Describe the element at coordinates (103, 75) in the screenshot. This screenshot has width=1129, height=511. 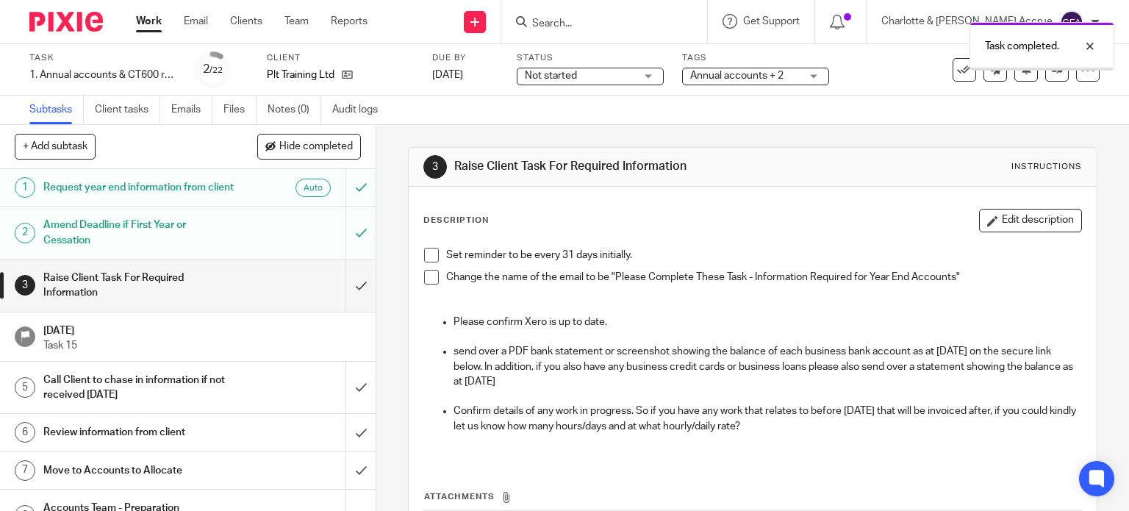
I see `div: 1. Annual accounts & CT600 return` at that location.